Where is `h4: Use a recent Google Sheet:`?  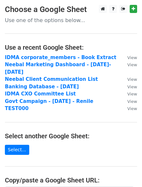 h4: Use a recent Google Sheet: is located at coordinates (71, 48).